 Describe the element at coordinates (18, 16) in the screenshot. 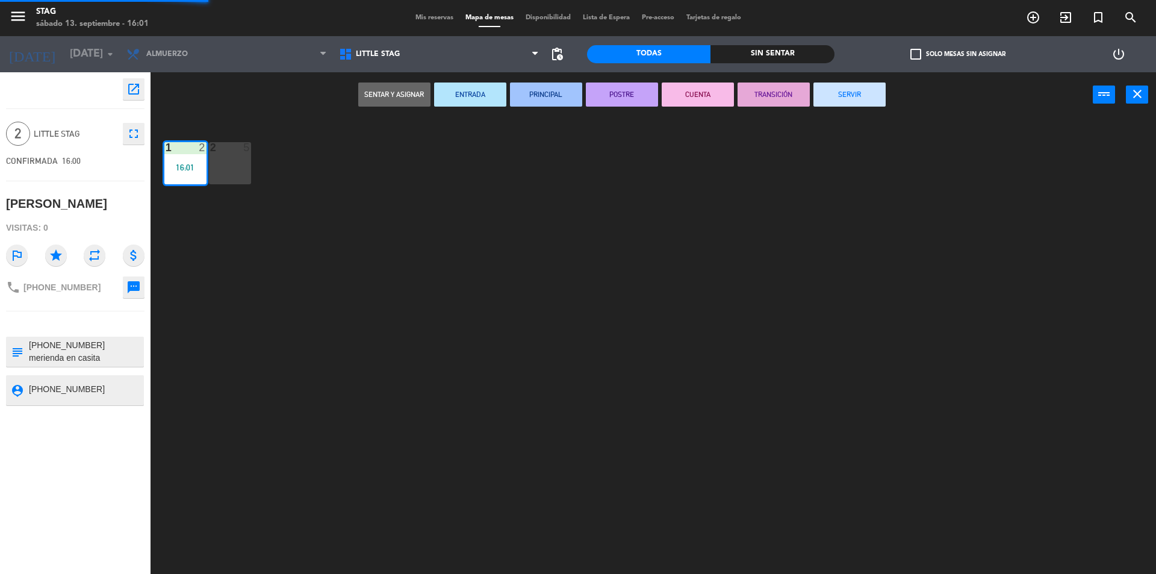

I see `i: menu` at that location.